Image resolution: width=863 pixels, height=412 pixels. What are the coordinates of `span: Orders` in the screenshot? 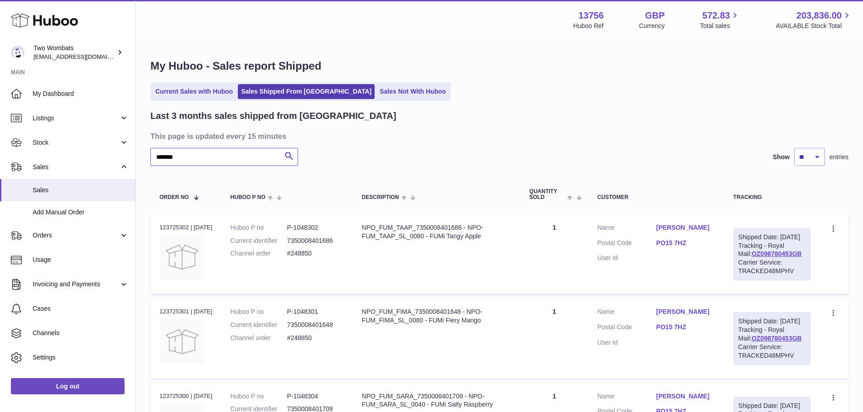 It's located at (76, 235).